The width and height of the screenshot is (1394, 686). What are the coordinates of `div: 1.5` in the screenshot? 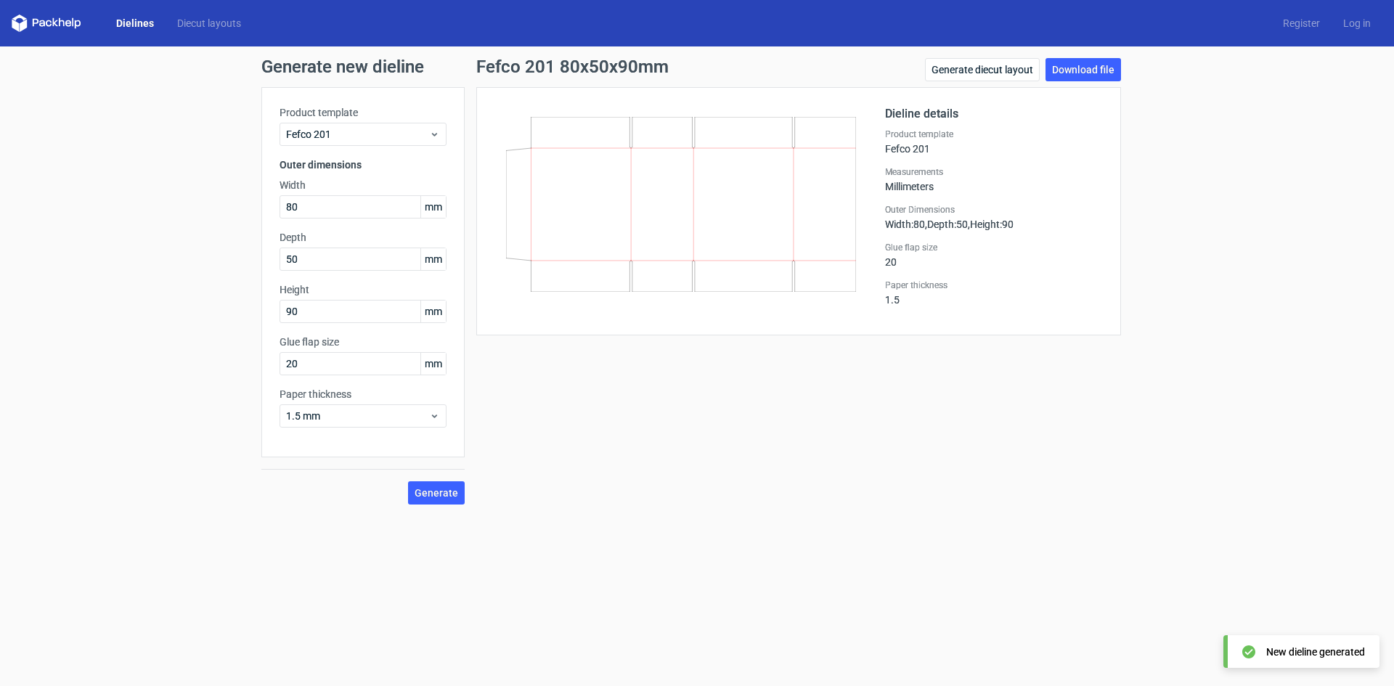 It's located at (994, 293).